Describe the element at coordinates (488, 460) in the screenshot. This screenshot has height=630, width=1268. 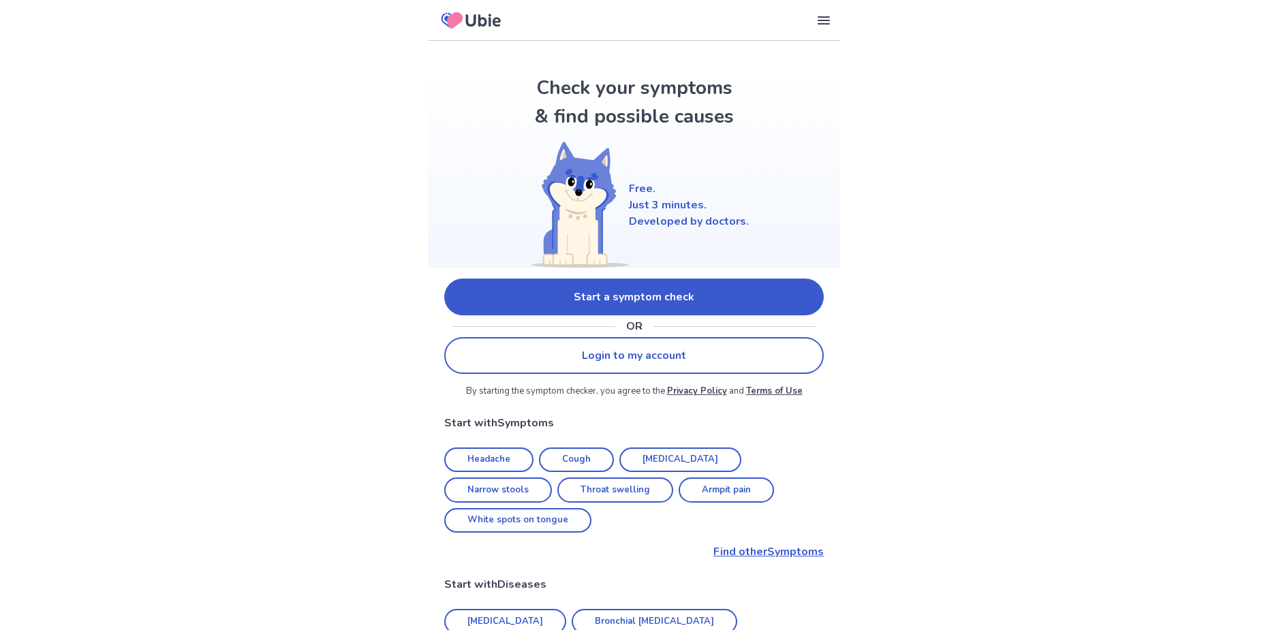
I see `a: Headache` at that location.